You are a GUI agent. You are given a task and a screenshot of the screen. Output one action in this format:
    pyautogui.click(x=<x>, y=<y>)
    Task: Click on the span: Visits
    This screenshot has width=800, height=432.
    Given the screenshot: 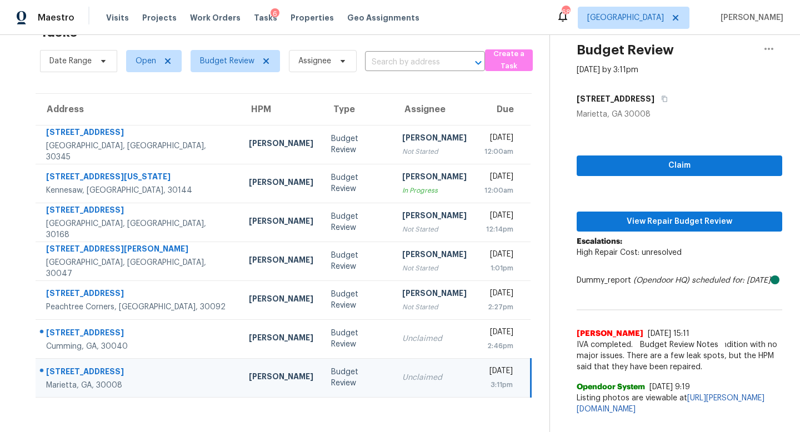 What is the action you would take?
    pyautogui.click(x=117, y=18)
    